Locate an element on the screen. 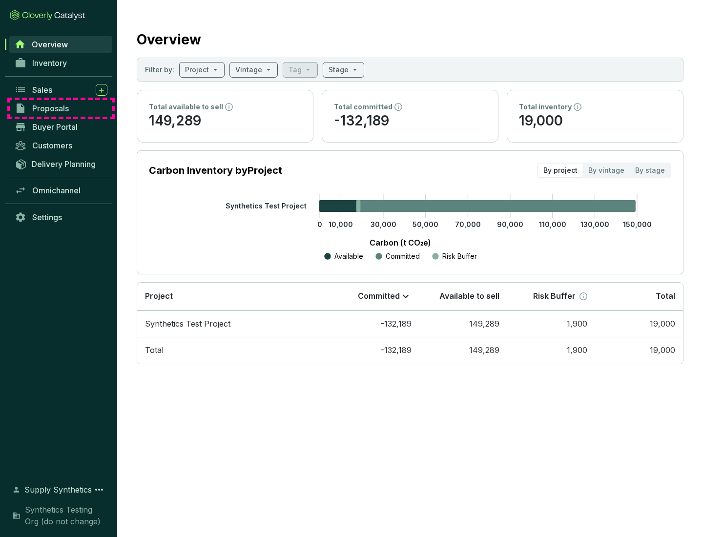 The height and width of the screenshot is (537, 703). div: segmented control is located at coordinates (604, 170).